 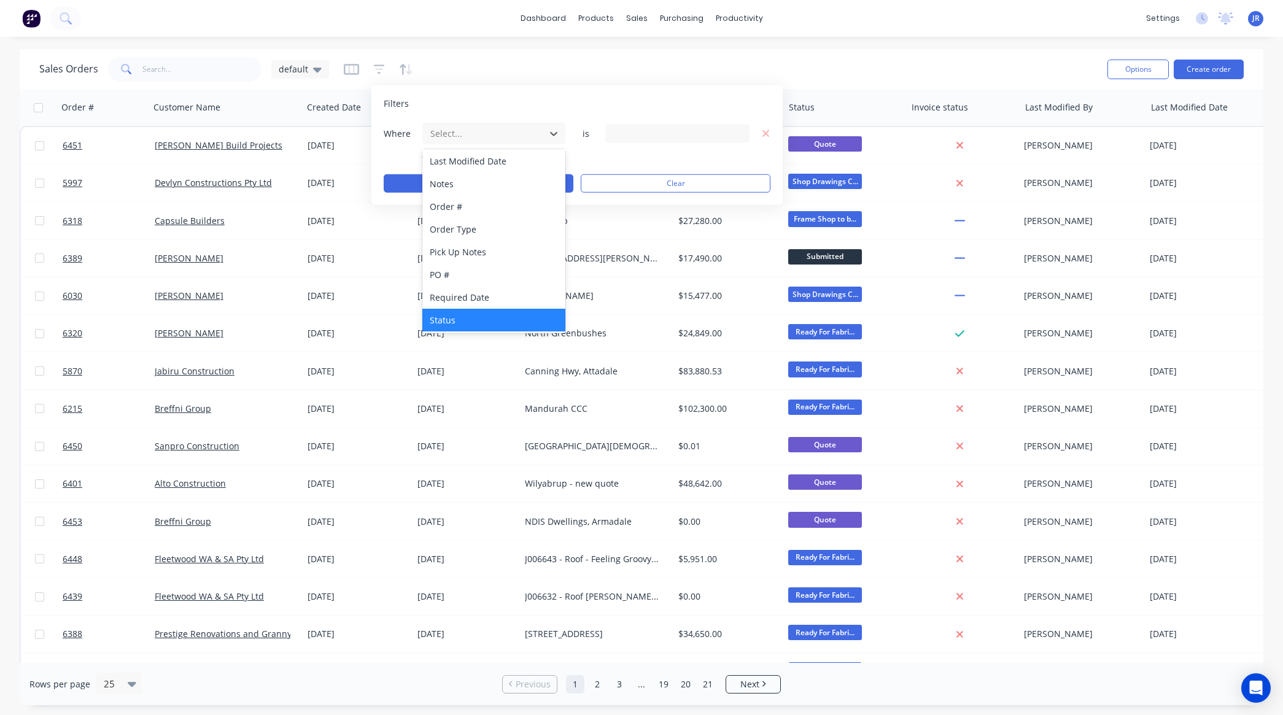 What do you see at coordinates (750, 685) in the screenshot?
I see `span: Next` at bounding box center [750, 685].